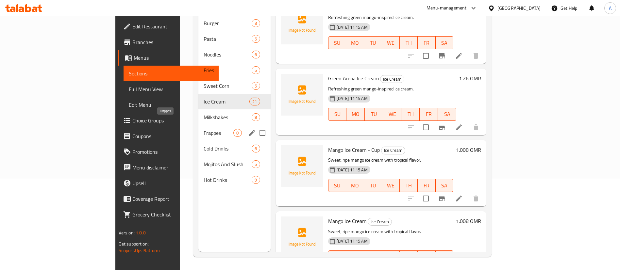 Image resolution: width=620 pixels, height=270 pixels. What do you see at coordinates (347, 221) in the screenshot?
I see `span: Mango Ice Cream` at bounding box center [347, 221].